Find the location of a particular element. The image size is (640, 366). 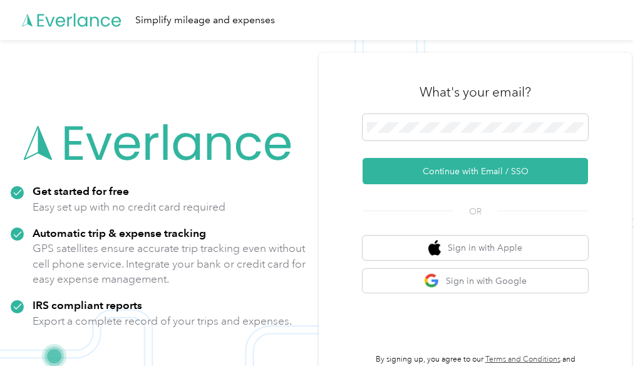

strong: Automatic trip & expense tracking is located at coordinates (119, 232).